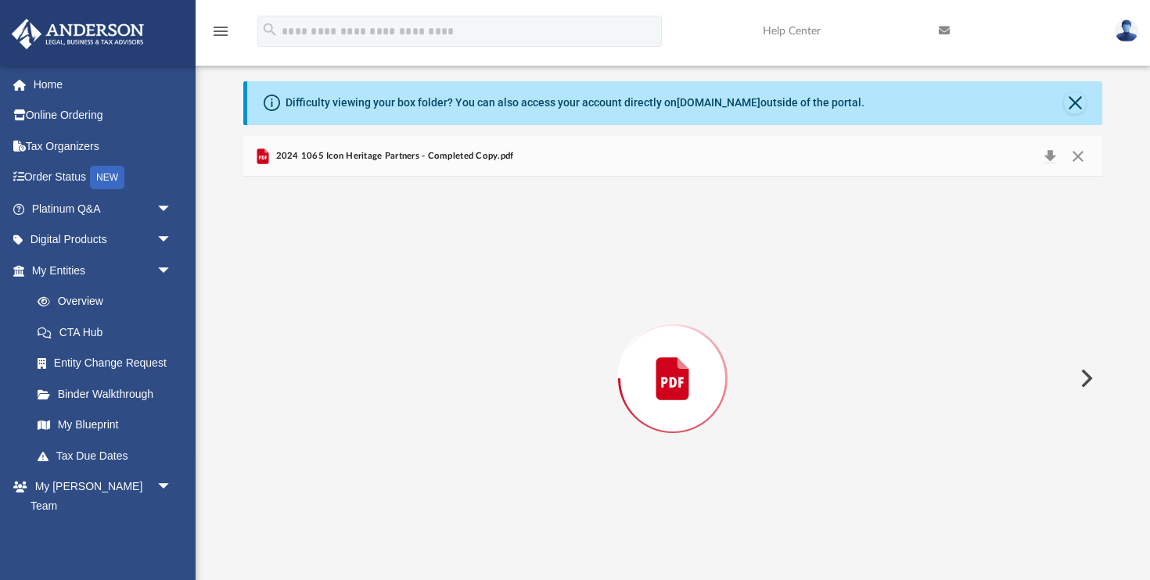 This screenshot has height=580, width=1150. I want to click on a: My Blueprint, so click(105, 425).